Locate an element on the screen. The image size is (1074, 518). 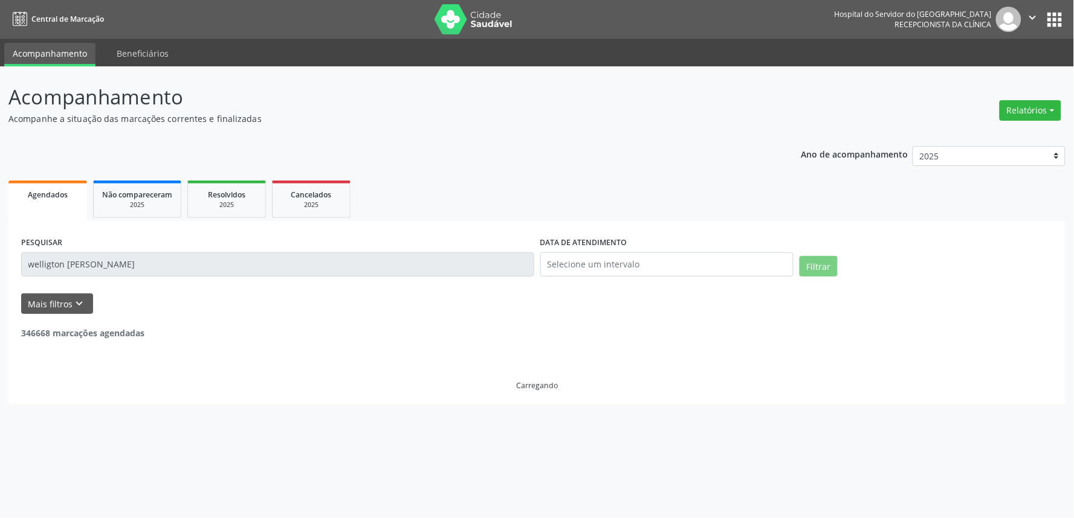
p: Acompanhe a situação das marcações correntes e finalizadas is located at coordinates (378, 118).